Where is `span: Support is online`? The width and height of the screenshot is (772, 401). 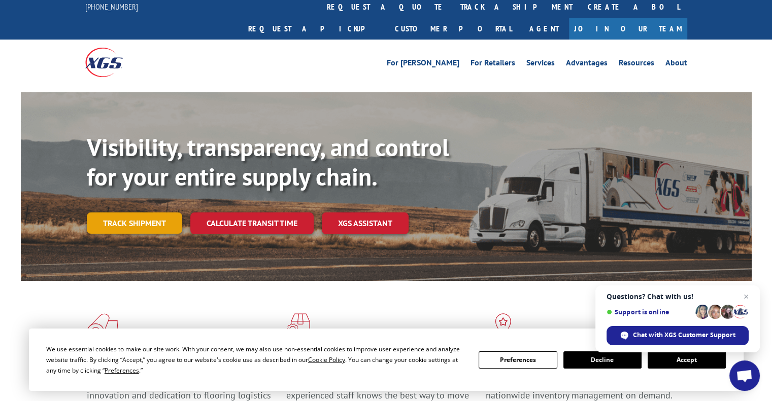
span: Support is online is located at coordinates (649, 312).